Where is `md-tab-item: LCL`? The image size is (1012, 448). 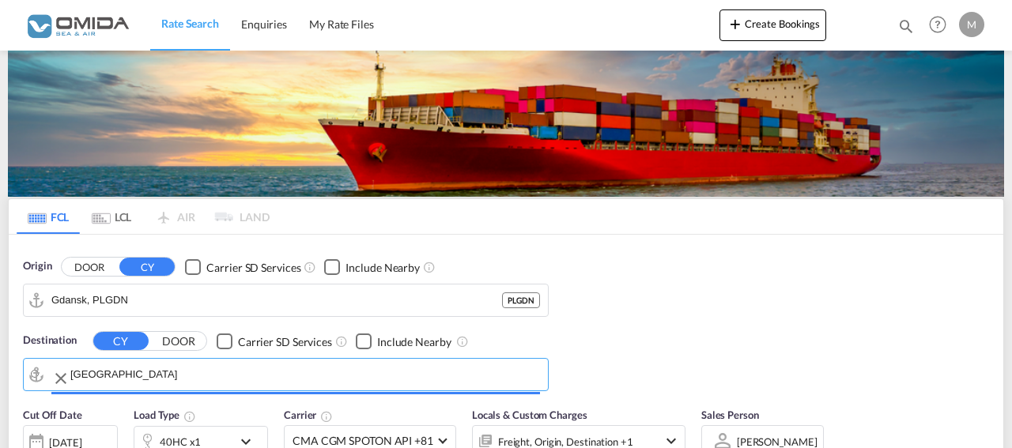 md-tab-item: LCL is located at coordinates (111, 217).